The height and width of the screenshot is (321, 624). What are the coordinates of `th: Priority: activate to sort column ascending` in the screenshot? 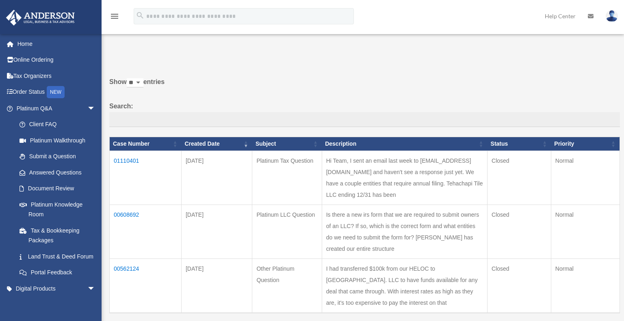 It's located at (585, 144).